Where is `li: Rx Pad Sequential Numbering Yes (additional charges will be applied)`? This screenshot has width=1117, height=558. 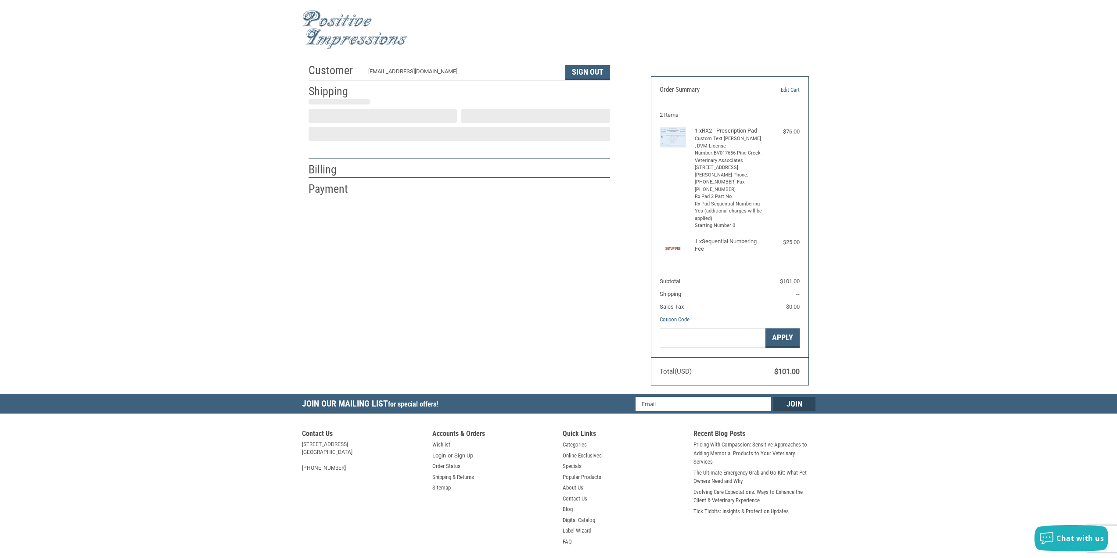 li: Rx Pad Sequential Numbering Yes (additional charges will be applied) is located at coordinates (729, 212).